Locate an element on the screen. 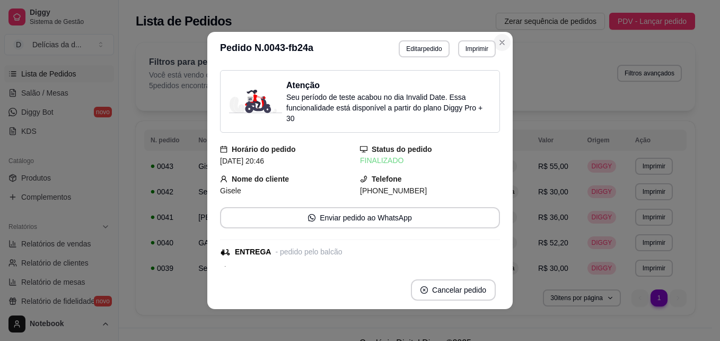  img: delivery-image is located at coordinates (256, 101).